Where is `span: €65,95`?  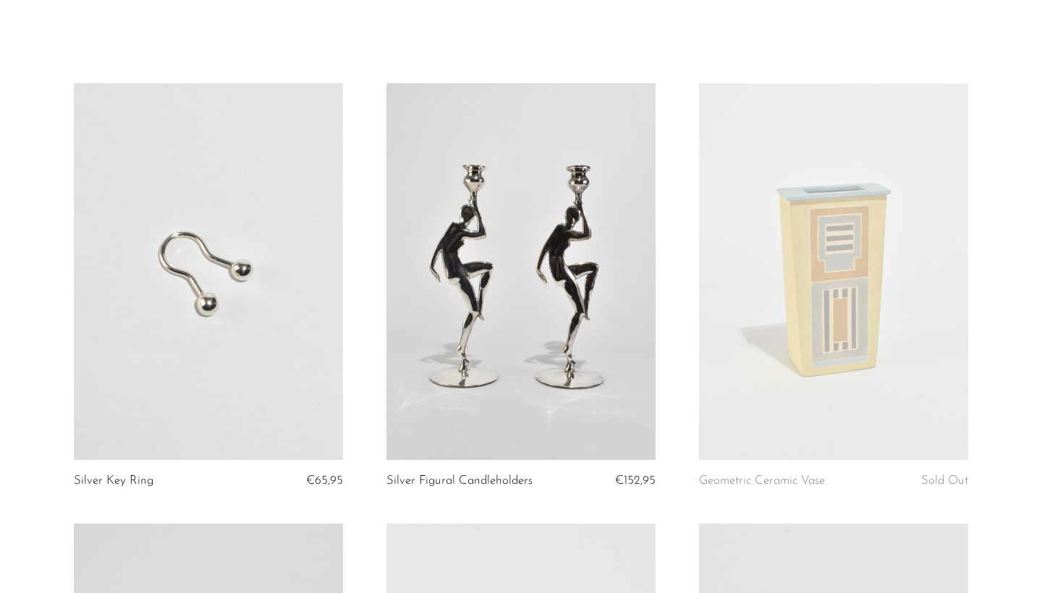
span: €65,95 is located at coordinates (324, 480).